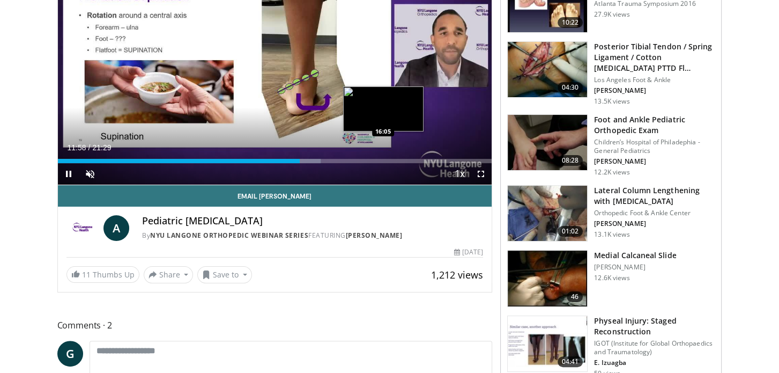 The image size is (779, 373). What do you see at coordinates (101, 147) in the screenshot?
I see `span: 21:29` at bounding box center [101, 147].